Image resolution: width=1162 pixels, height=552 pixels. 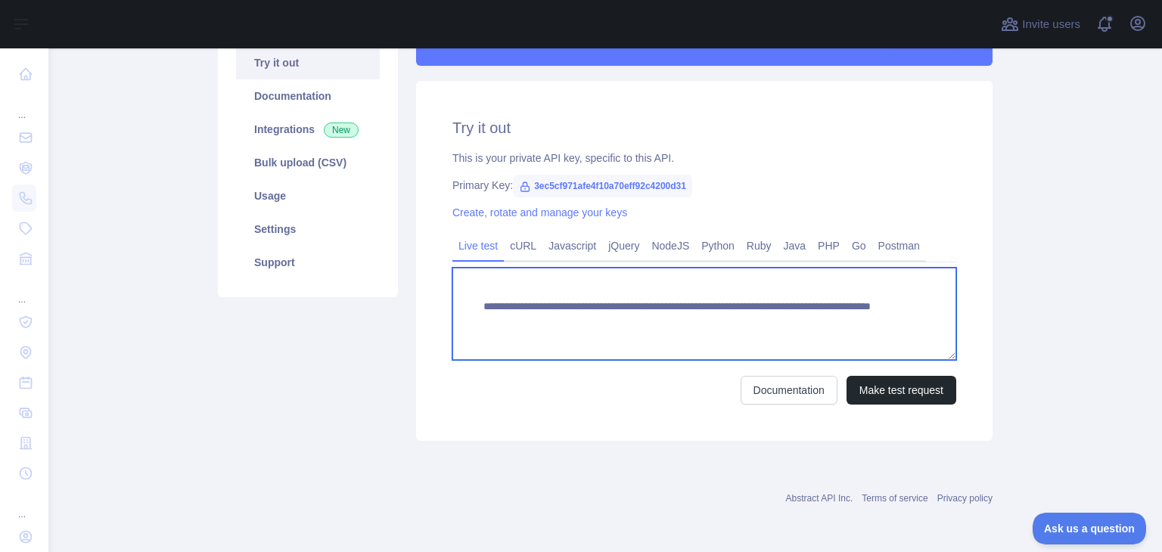 I want to click on a: Settings, so click(x=308, y=229).